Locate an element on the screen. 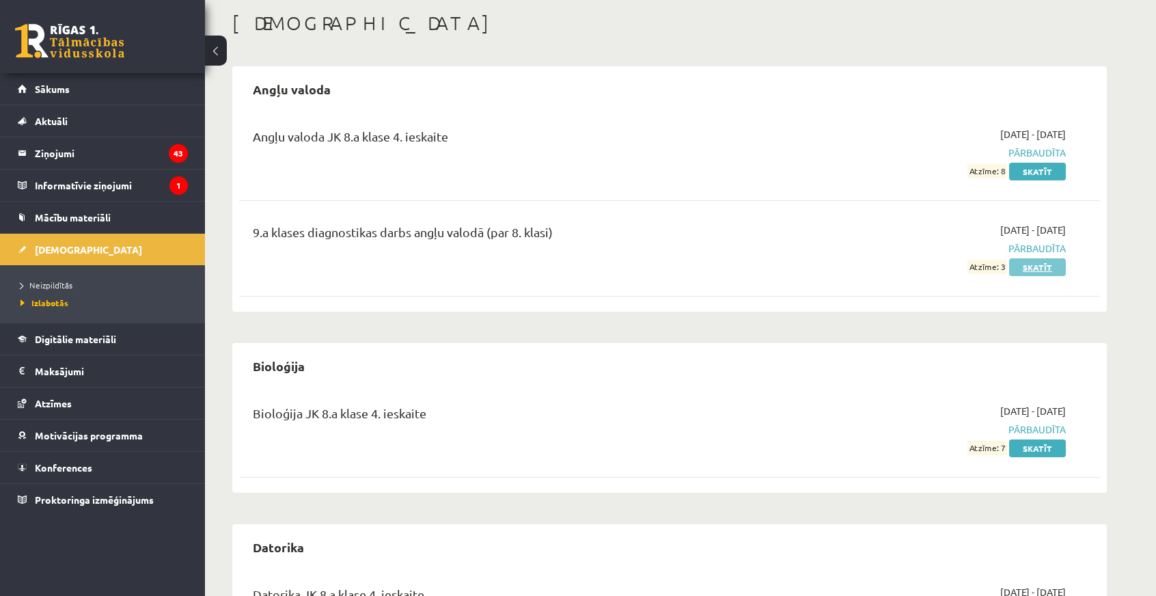 This screenshot has width=1156, height=596. div: 9.a klases diagnostikas darbs angļu valodā (par 8. klasi) is located at coordinates (520, 235).